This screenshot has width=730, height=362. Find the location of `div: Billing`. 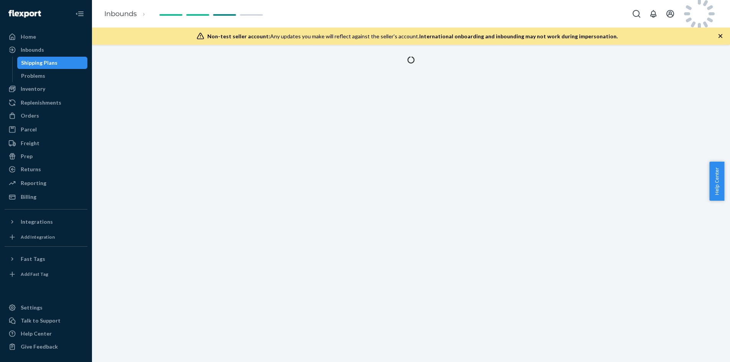

div: Billing is located at coordinates (28, 197).